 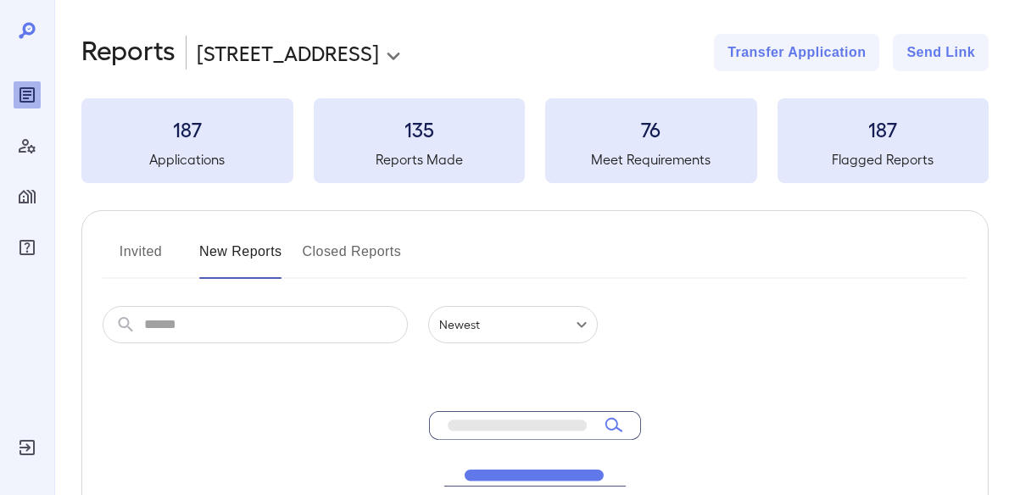 What do you see at coordinates (420, 159) in the screenshot?
I see `h5: Reports Made` at bounding box center [420, 159].